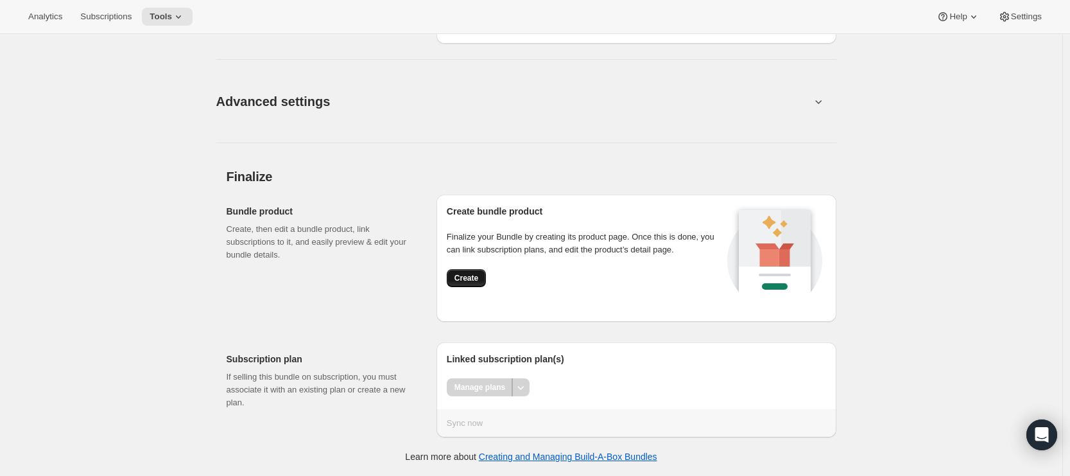 Image resolution: width=1070 pixels, height=476 pixels. Describe the element at coordinates (514, 101) in the screenshot. I see `button: Advanced settings` at that location.